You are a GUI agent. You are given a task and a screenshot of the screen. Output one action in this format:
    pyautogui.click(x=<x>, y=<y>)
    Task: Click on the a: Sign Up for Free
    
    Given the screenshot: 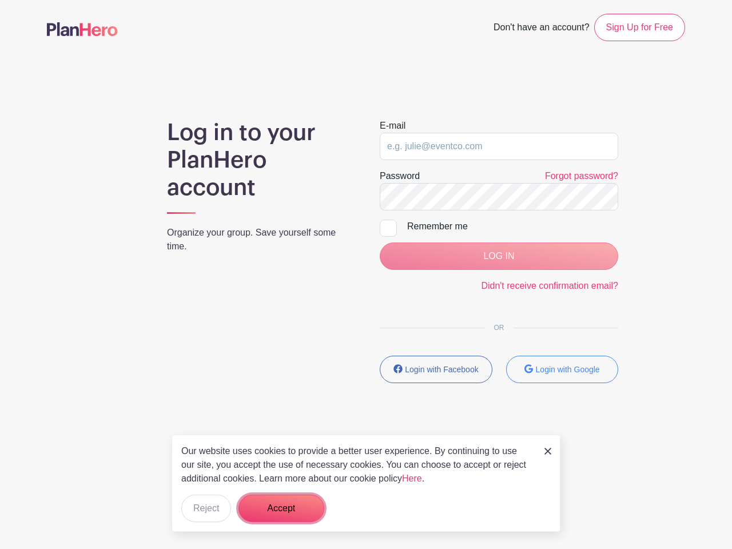 What is the action you would take?
    pyautogui.click(x=639, y=27)
    